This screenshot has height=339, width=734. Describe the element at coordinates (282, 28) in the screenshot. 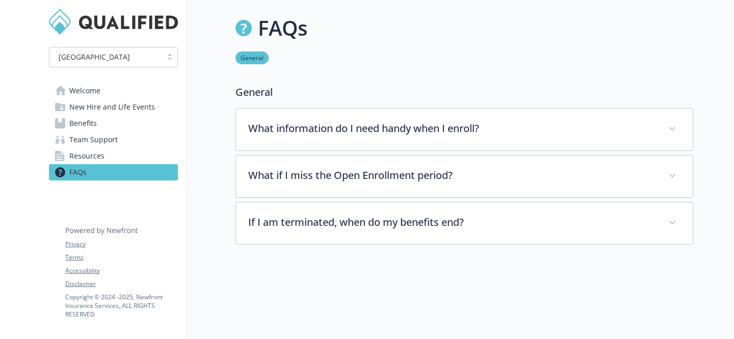

I see `h1: FAQs` at that location.